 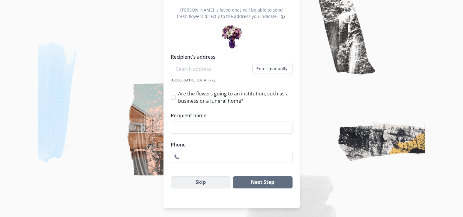 What do you see at coordinates (235, 97) in the screenshot?
I see `span: Are the flowers going to an institution, such as a business or a funeral home?` at bounding box center [235, 97].